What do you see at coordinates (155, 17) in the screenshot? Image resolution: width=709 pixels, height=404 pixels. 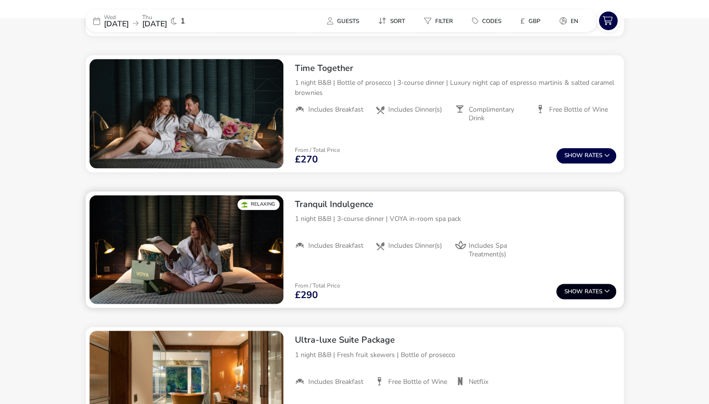 I see `p: Thu` at bounding box center [155, 17].